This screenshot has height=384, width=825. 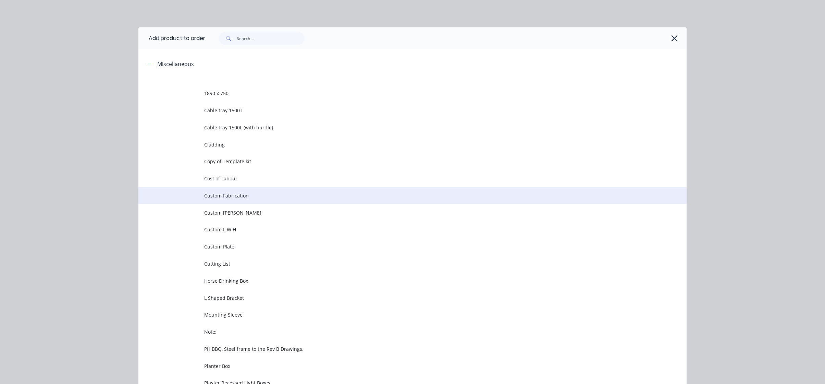 I want to click on span: Cable tray 1500L (with hurdle), so click(x=397, y=127).